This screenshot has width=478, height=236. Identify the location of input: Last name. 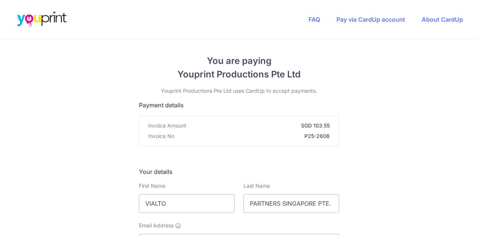
(291, 203).